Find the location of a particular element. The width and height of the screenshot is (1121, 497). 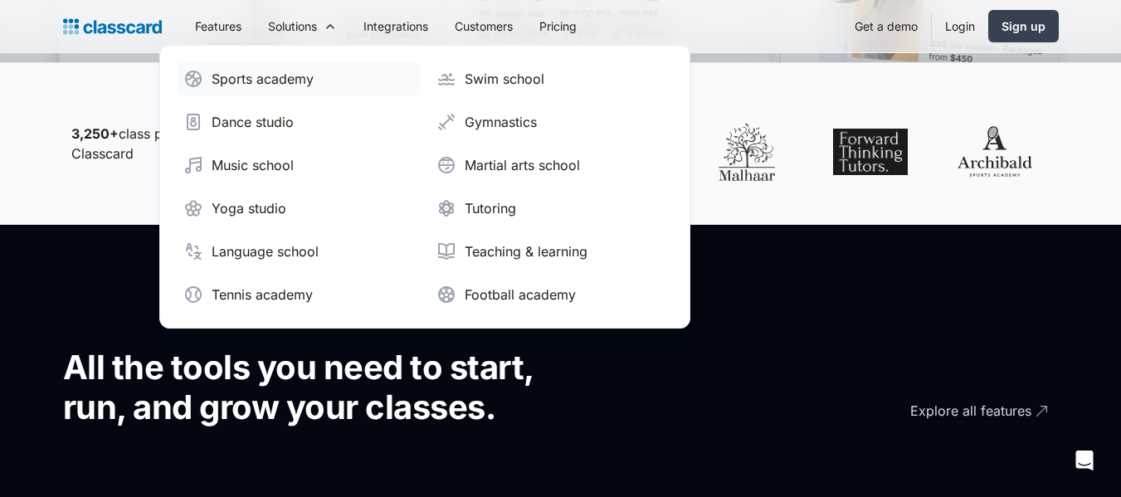

div: Sign up is located at coordinates (1023, 26).